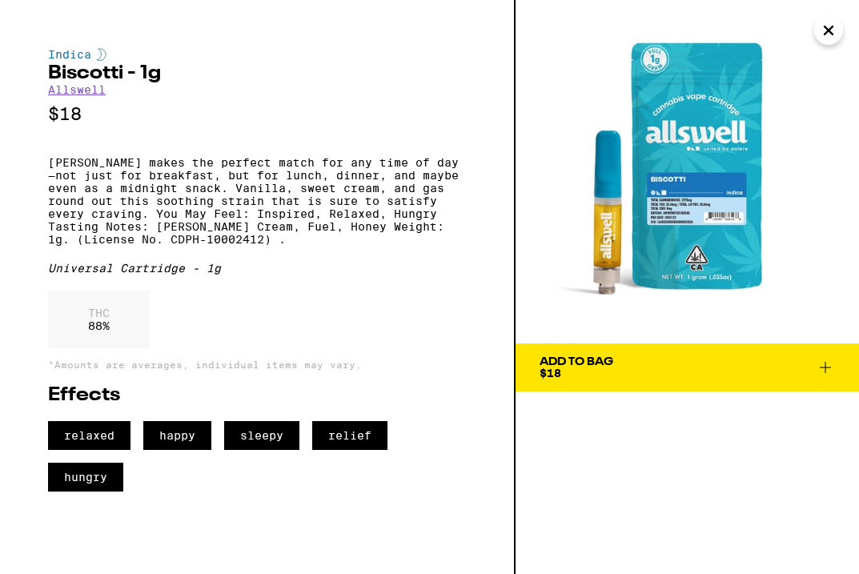 The height and width of the screenshot is (574, 859). I want to click on h2: Effects, so click(257, 395).